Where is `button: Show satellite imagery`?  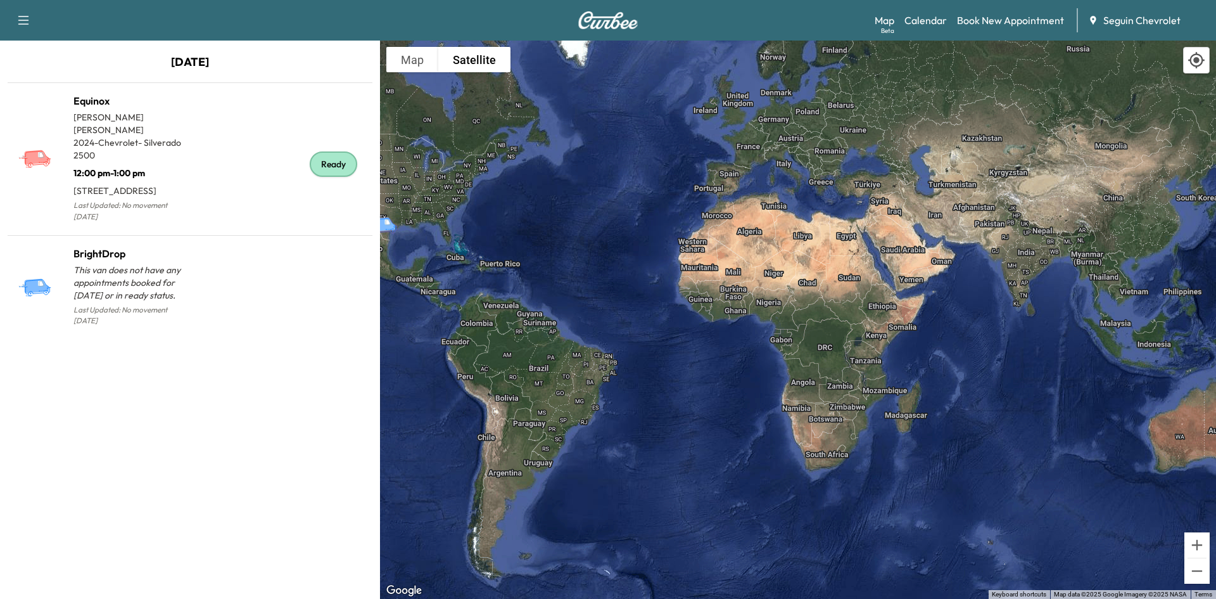 button: Show satellite imagery is located at coordinates (475, 60).